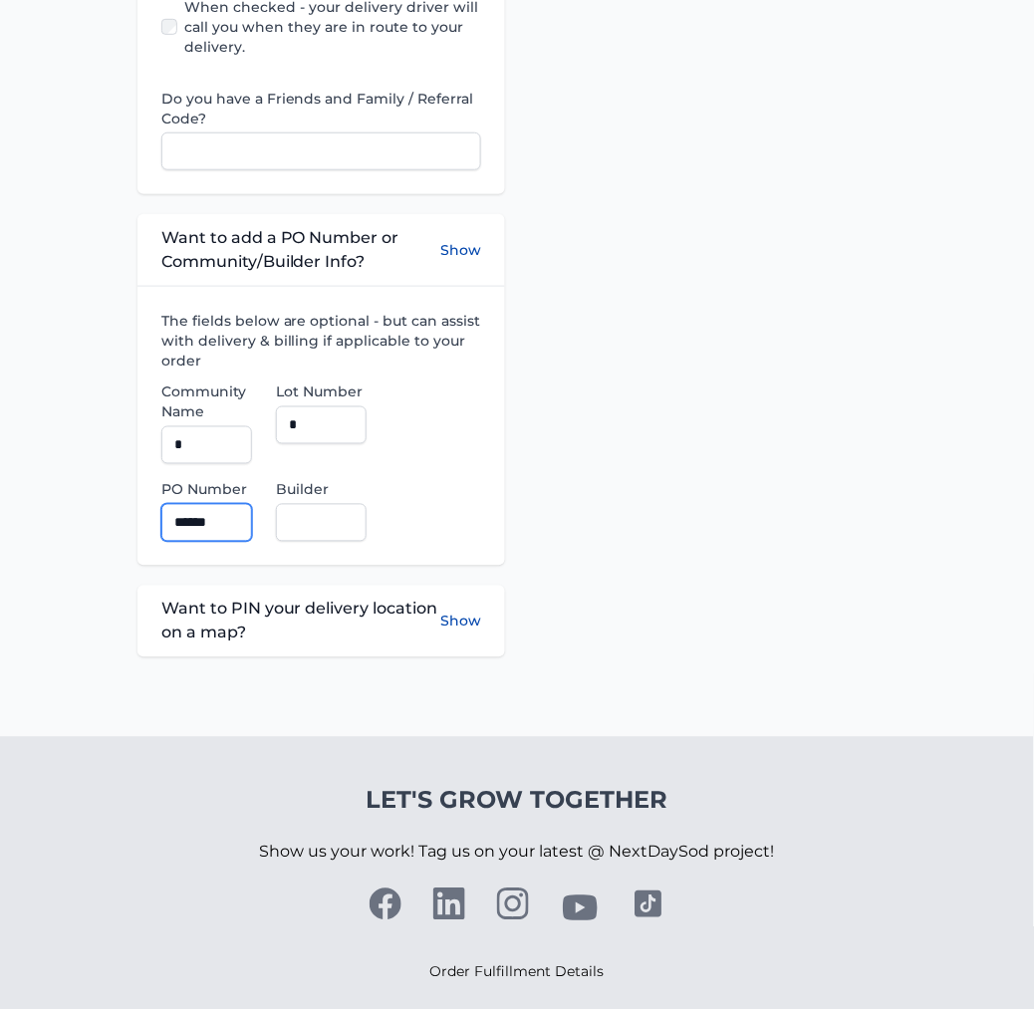 The width and height of the screenshot is (1034, 1009). Describe the element at coordinates (321, 393) in the screenshot. I see `label: Lot Number` at that location.